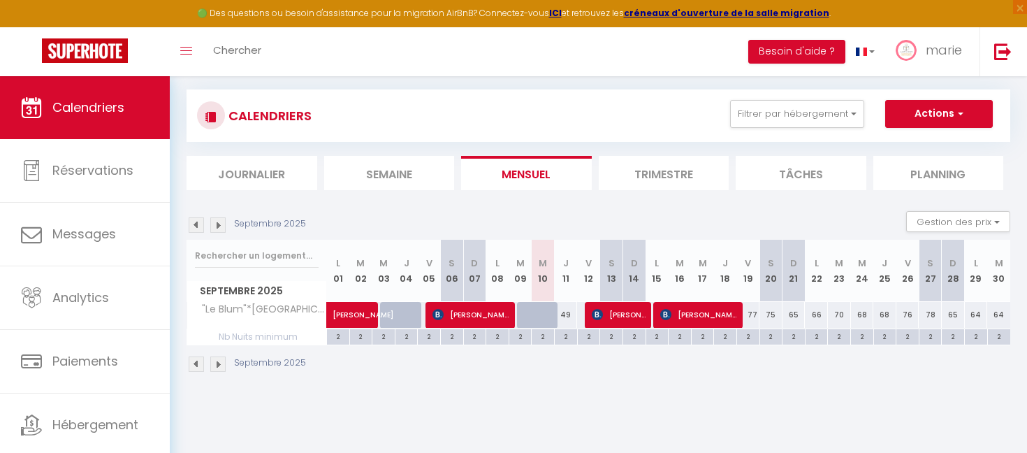  What do you see at coordinates (474, 270) in the screenshot?
I see `th: 07` at bounding box center [474, 270].